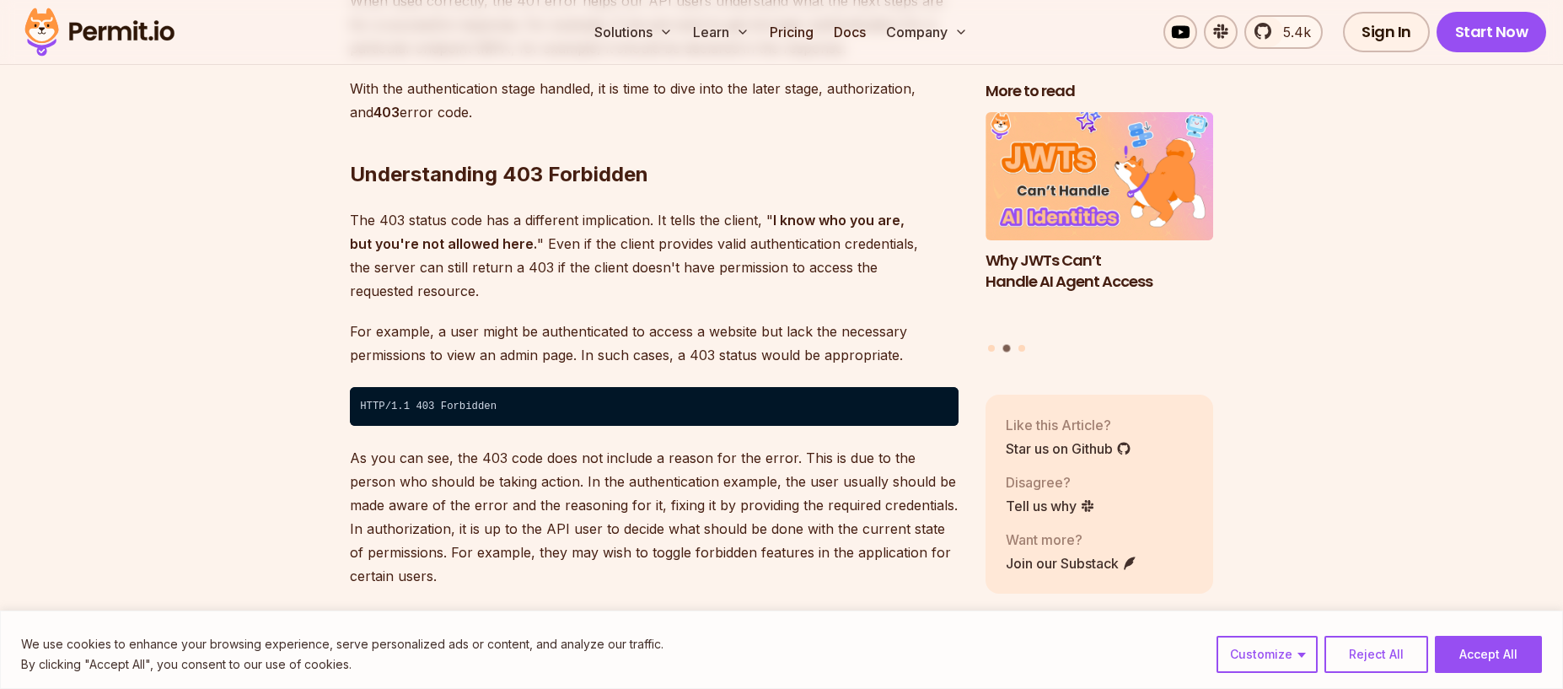 This screenshot has height=689, width=1563. What do you see at coordinates (926, 32) in the screenshot?
I see `button: Company` at bounding box center [926, 32].